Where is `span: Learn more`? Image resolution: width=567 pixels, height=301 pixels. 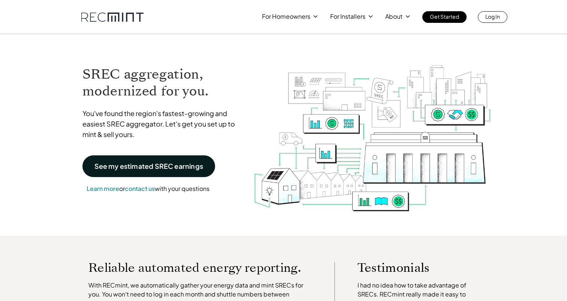
span: Learn more is located at coordinates (103, 189).